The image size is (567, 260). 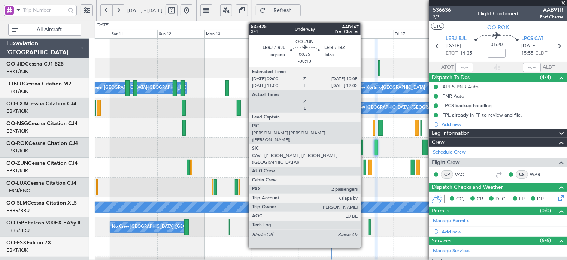 What do you see at coordinates (17, 223) in the screenshot?
I see `span: OO-GPE` at bounding box center [17, 223].